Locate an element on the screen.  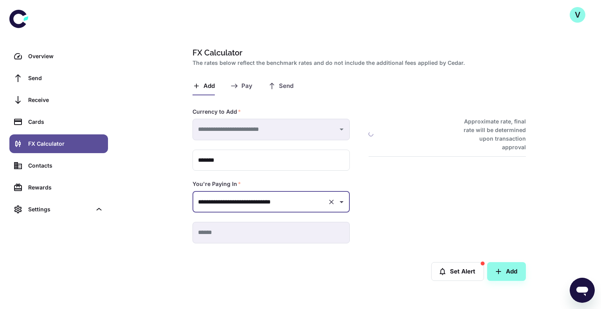
button: V is located at coordinates (577, 15).